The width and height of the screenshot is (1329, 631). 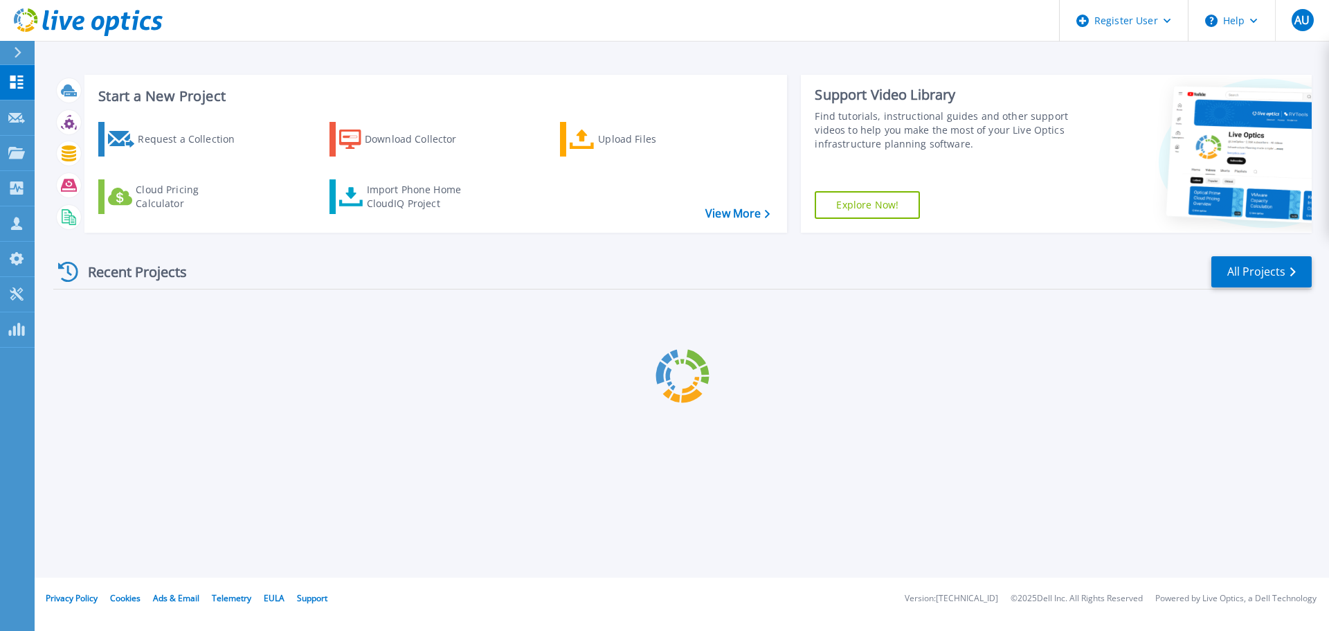 I want to click on a: Cookies, so click(x=125, y=598).